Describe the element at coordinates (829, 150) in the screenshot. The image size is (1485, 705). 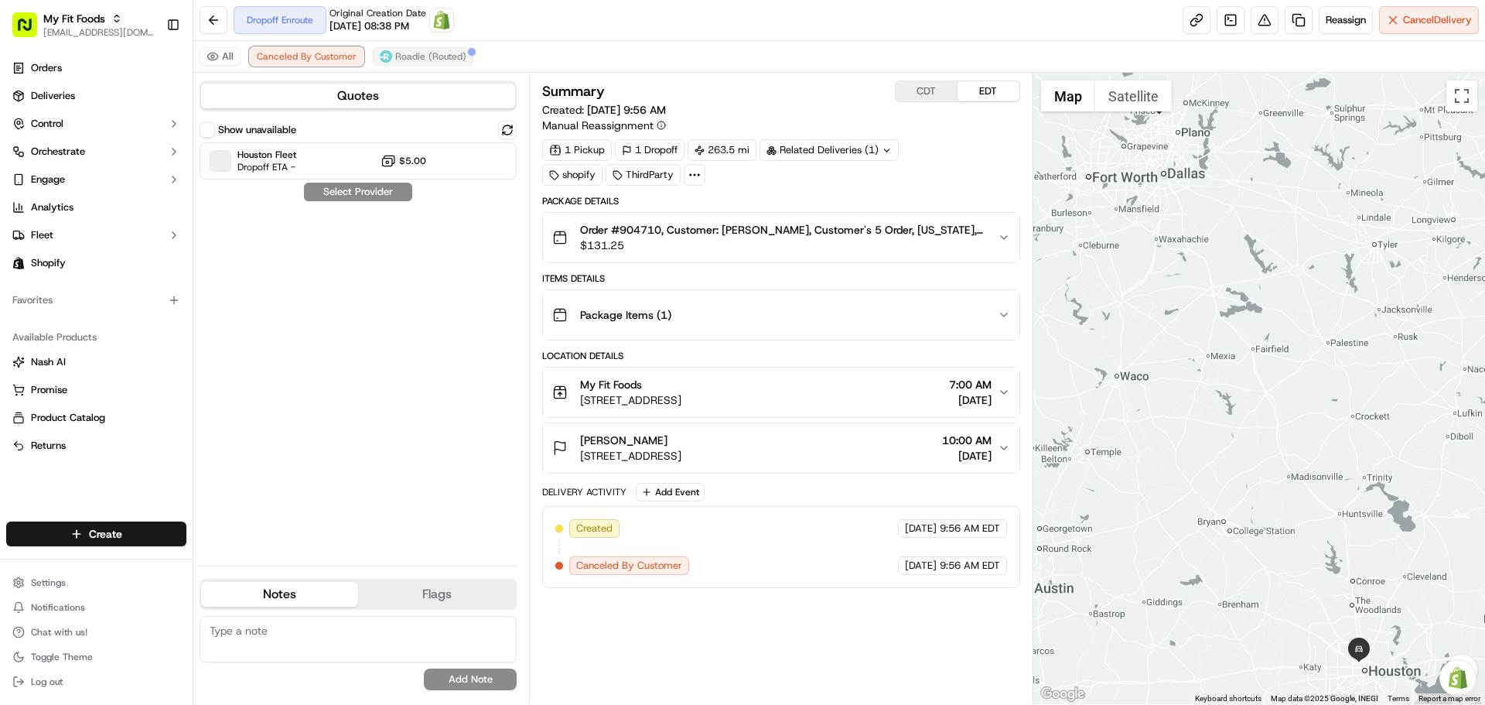
I see `div: Related Deliveries (1)` at that location.